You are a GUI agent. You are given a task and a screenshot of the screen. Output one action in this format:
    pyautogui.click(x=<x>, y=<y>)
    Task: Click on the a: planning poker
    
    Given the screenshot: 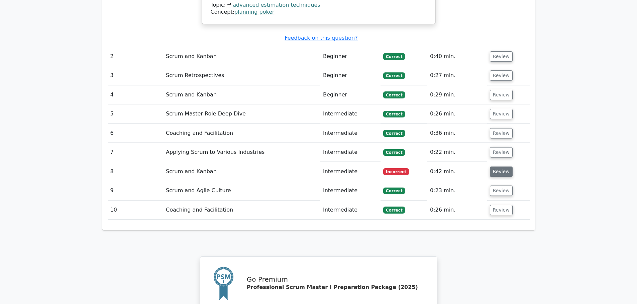 What is the action you would take?
    pyautogui.click(x=254, y=12)
    